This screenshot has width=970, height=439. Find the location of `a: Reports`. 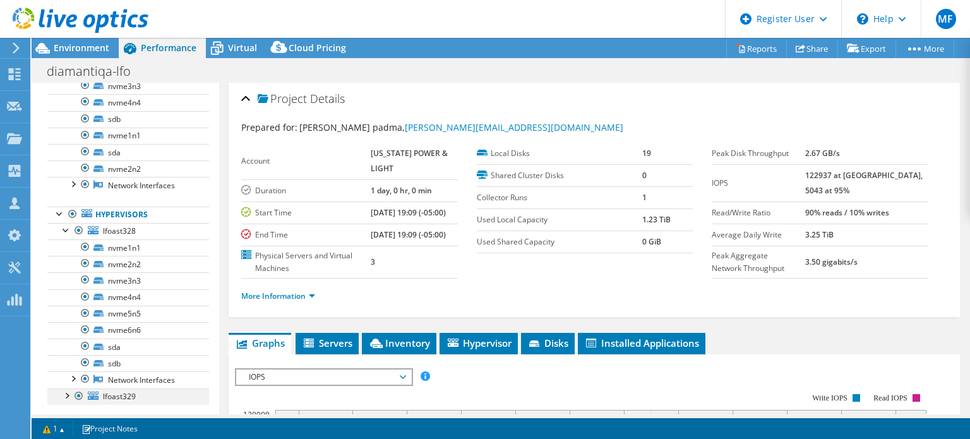

a: Reports is located at coordinates (756, 48).